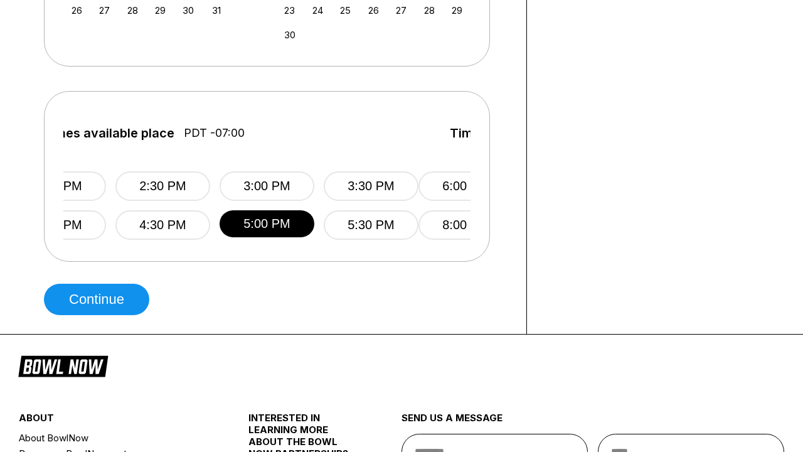 The width and height of the screenshot is (803, 452). I want to click on div: Choose Wednesday, October 29th, 2025, so click(160, 10).